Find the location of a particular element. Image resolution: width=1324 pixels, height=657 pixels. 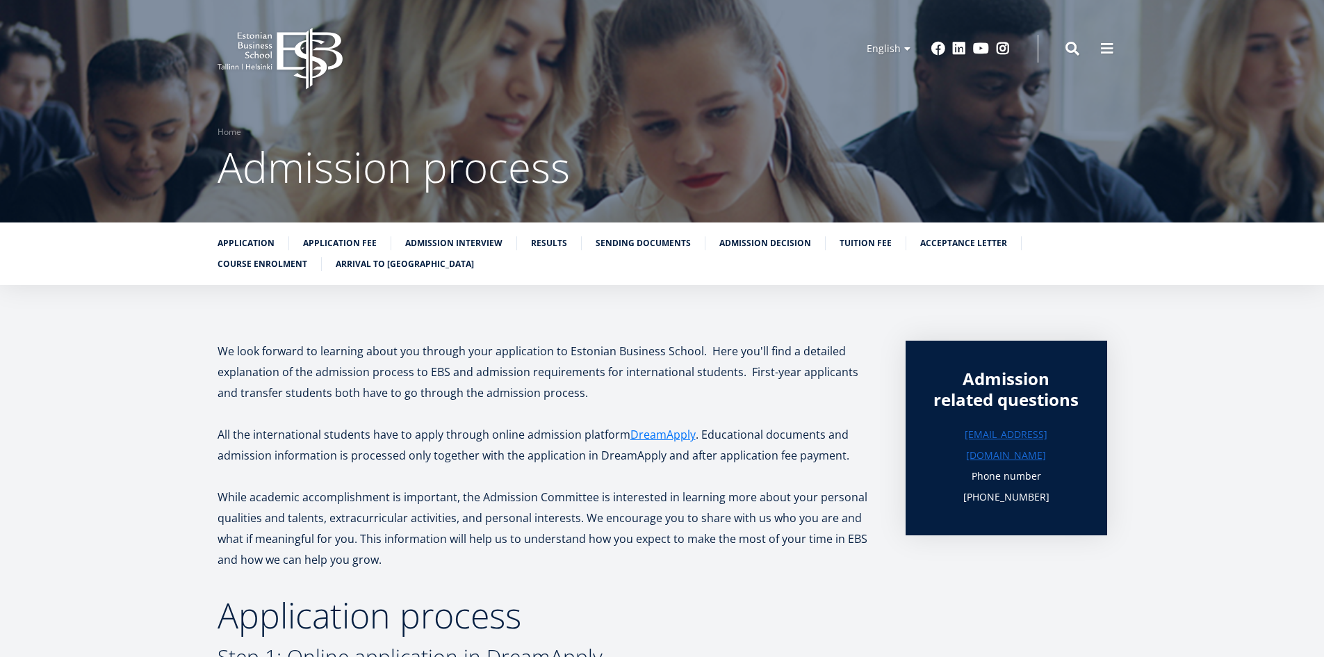

a: Instagram is located at coordinates (1003, 49).